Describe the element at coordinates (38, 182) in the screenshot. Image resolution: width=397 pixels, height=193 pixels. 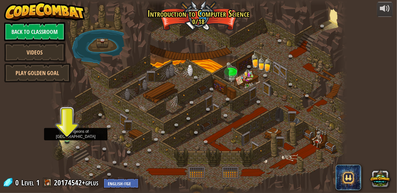
I see `span: 1` at that location.